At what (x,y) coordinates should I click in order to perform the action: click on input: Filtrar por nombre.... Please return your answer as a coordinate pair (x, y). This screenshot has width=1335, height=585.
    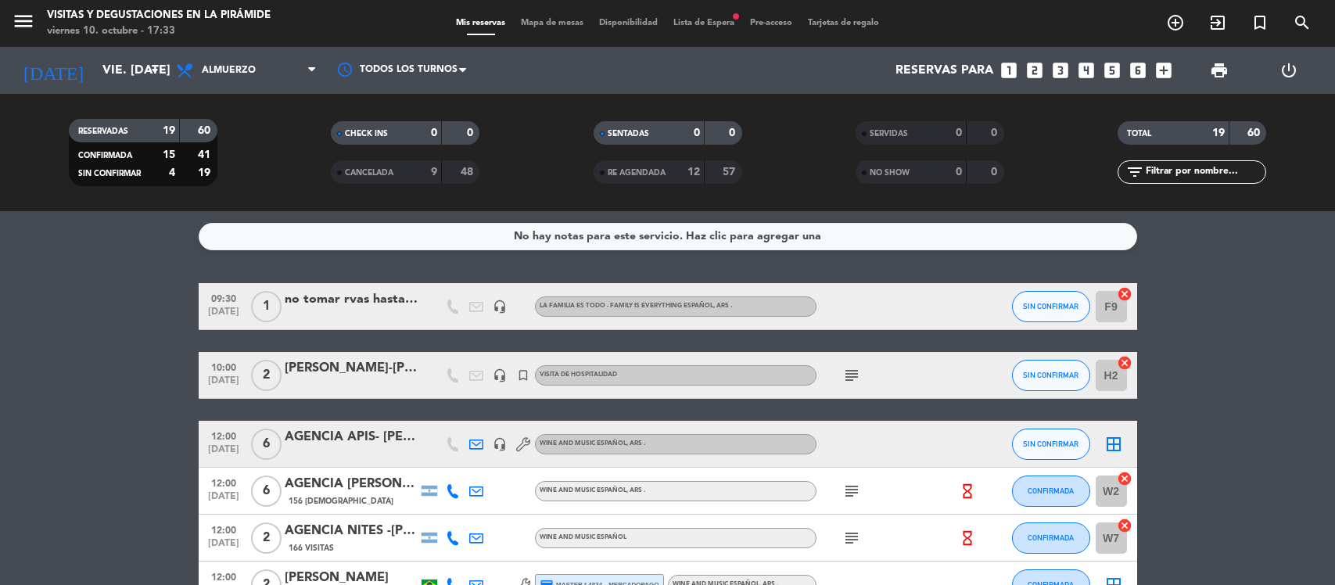
    Looking at the image, I should click on (1204, 172).